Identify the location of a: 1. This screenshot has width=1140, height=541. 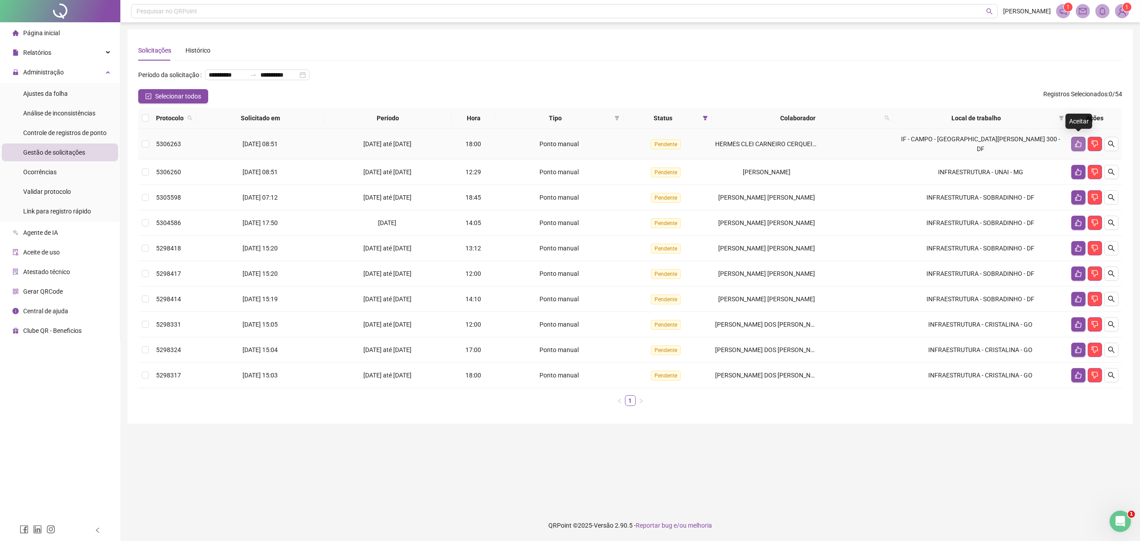
(630, 401).